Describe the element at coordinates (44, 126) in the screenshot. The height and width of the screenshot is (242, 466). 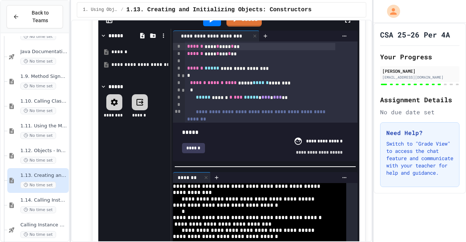
I see `span: 1.11. Using the Math Class` at that location.